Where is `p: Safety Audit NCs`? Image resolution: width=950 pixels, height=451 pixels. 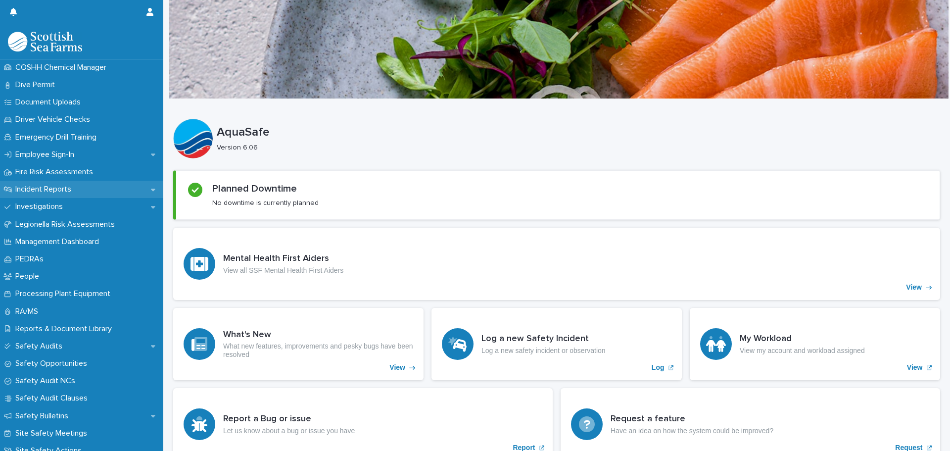 p: Safety Audit NCs is located at coordinates (47, 381).